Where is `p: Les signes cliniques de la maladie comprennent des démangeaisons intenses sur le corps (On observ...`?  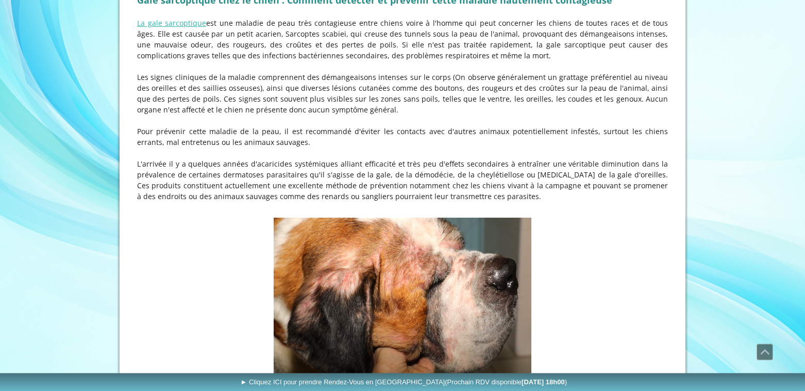 p: Les signes cliniques de la maladie comprennent des démangeaisons intenses sur le corps (On observ... is located at coordinates (402, 93).